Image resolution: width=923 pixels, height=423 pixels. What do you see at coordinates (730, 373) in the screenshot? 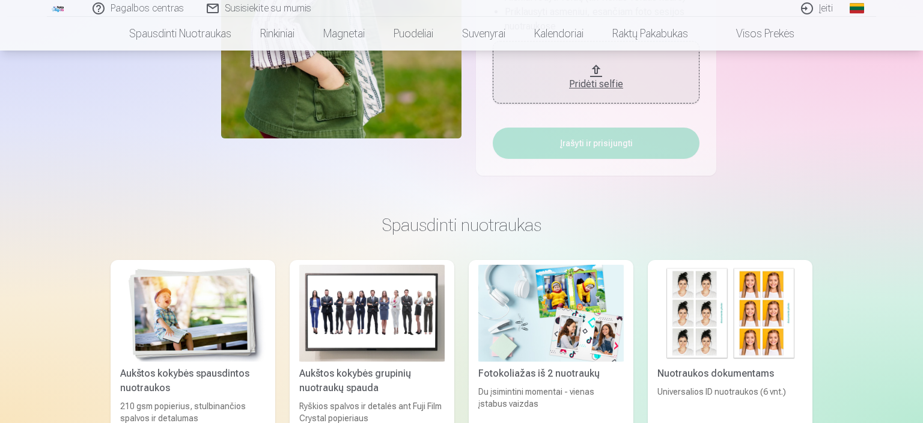
I see `div: Nuotraukos dokumentams` at bounding box center [730, 373].